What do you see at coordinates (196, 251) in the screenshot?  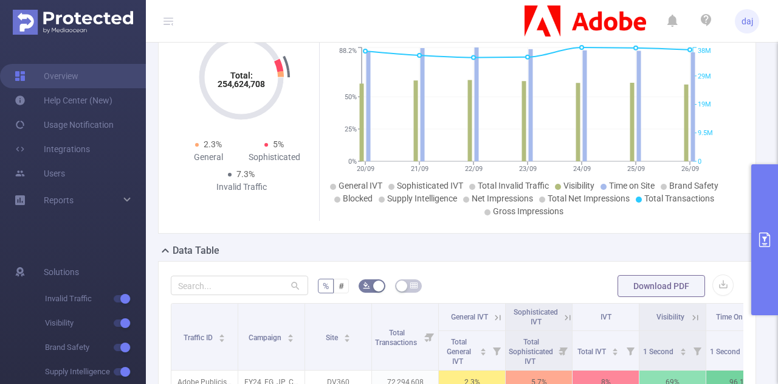 I see `h2: Data Table` at bounding box center [196, 251].